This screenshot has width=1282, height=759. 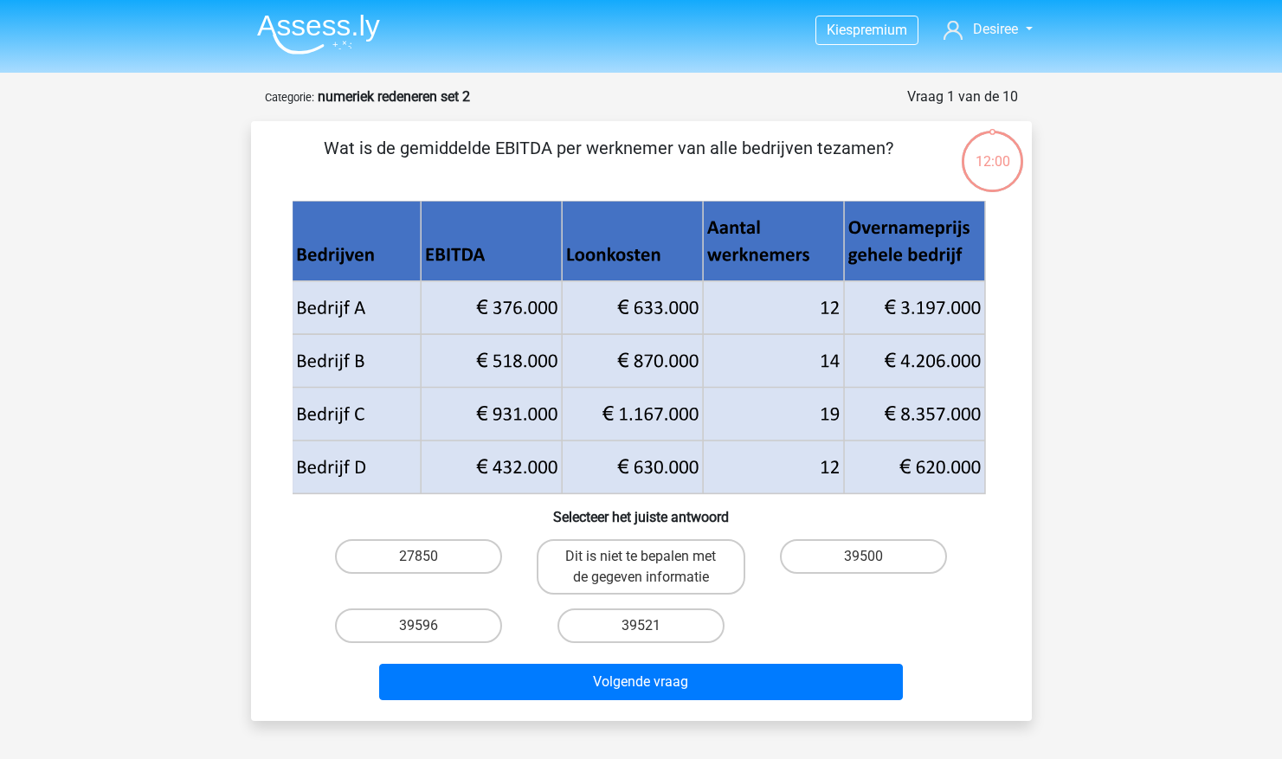 What do you see at coordinates (319, 34) in the screenshot?
I see `img: Assessly` at bounding box center [319, 34].